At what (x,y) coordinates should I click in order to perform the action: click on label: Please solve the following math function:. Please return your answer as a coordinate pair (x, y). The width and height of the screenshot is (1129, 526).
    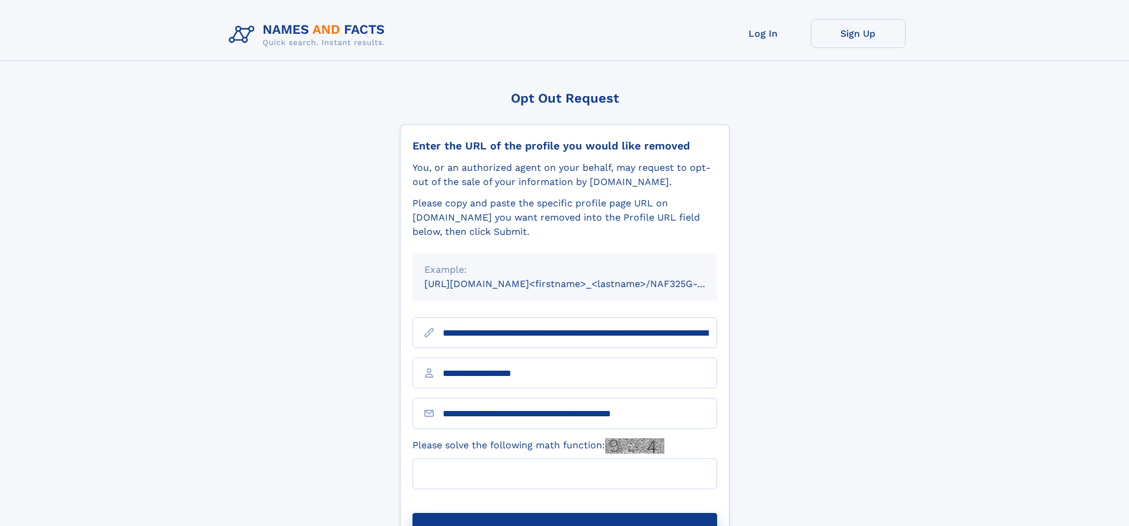
    Looking at the image, I should click on (538, 446).